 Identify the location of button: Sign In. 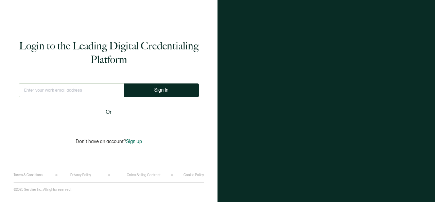
(162, 90).